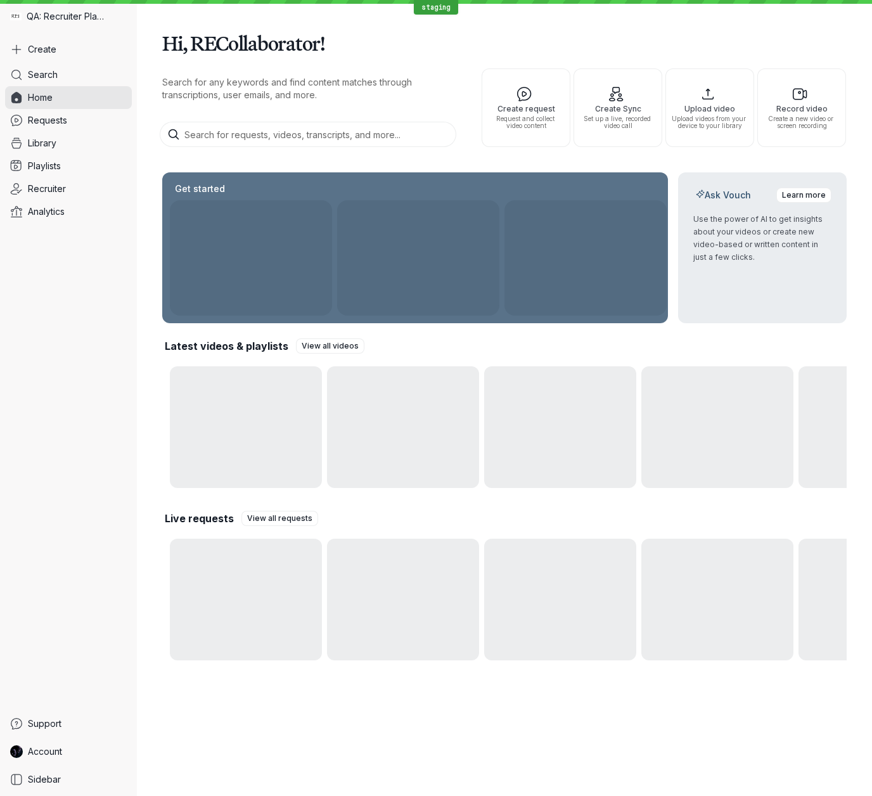 This screenshot has width=872, height=796. What do you see at coordinates (67, 16) in the screenshot?
I see `span: QA: Recruiter Playground` at bounding box center [67, 16].